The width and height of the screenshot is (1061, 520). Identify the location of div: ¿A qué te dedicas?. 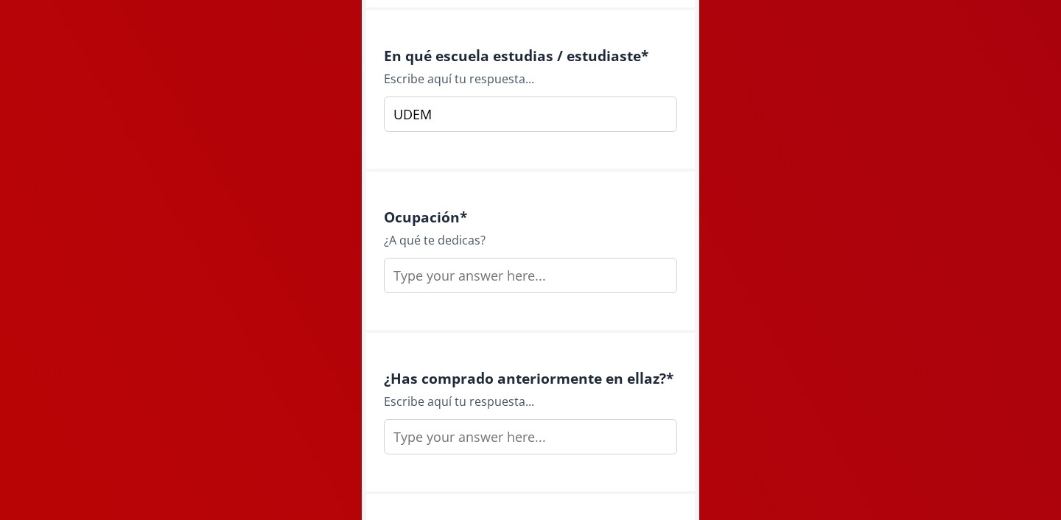
(531, 240).